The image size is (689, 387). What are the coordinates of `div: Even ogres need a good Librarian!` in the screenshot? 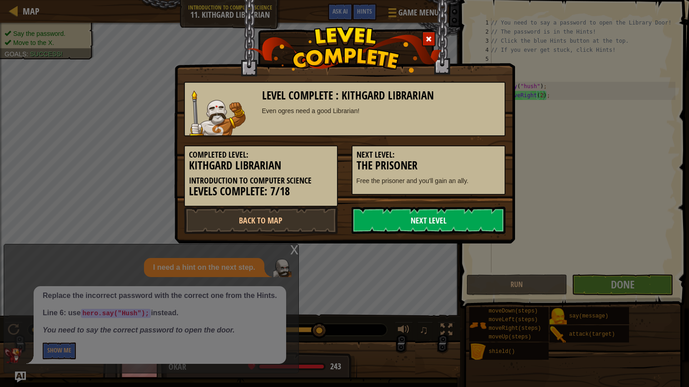 It's located at (381, 111).